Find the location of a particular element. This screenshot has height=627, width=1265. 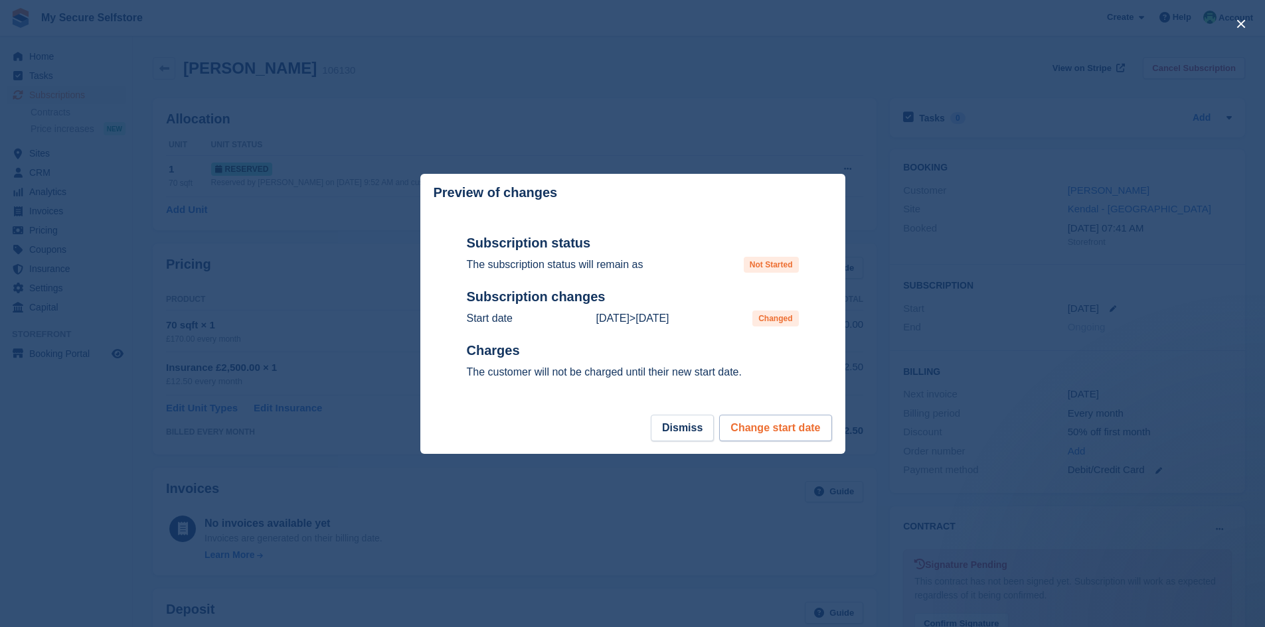

button: Dismiss is located at coordinates (682, 428).